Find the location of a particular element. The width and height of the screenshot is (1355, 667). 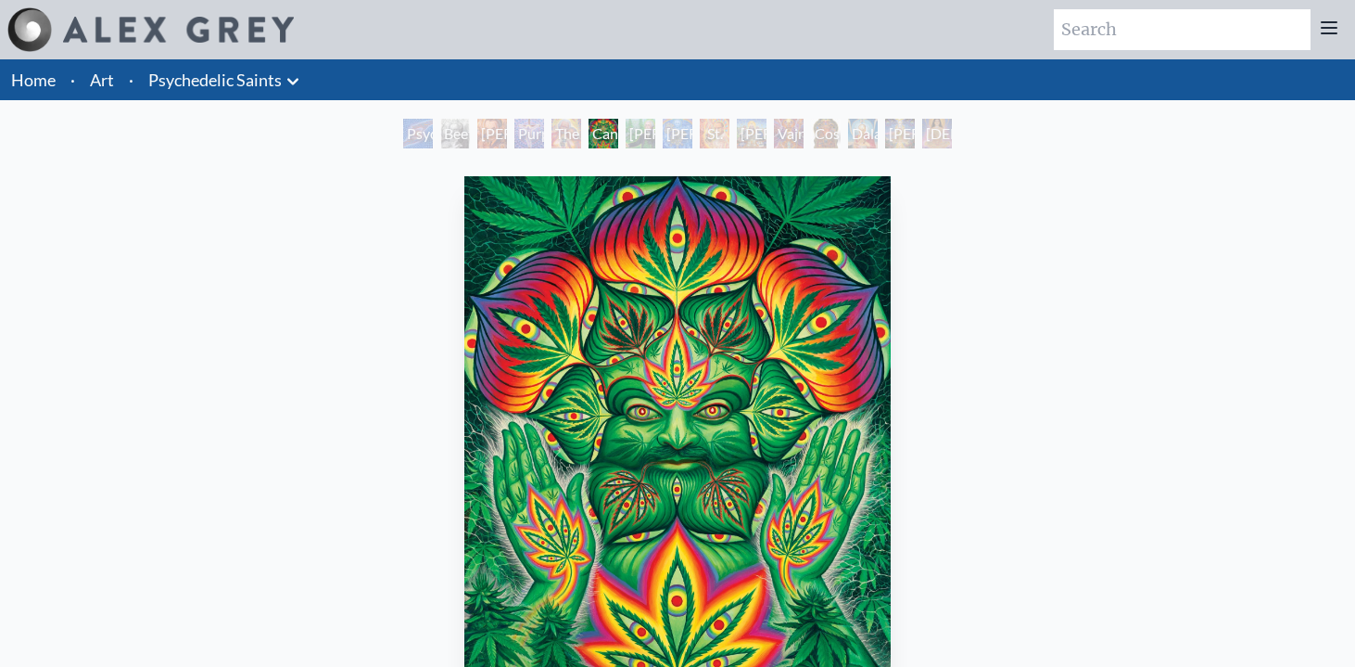

a: Art is located at coordinates (102, 80).